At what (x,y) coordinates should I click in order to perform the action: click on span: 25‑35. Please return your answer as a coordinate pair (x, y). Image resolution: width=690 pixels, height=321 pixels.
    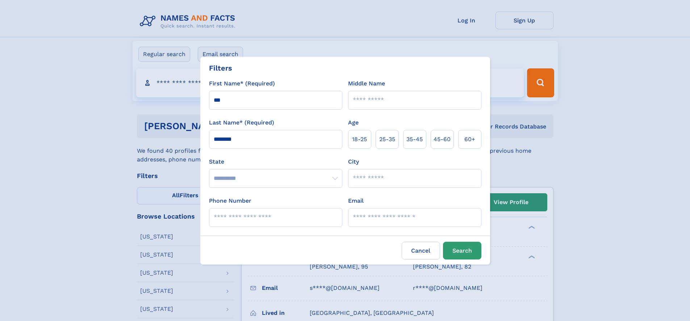
    Looking at the image, I should click on (387, 139).